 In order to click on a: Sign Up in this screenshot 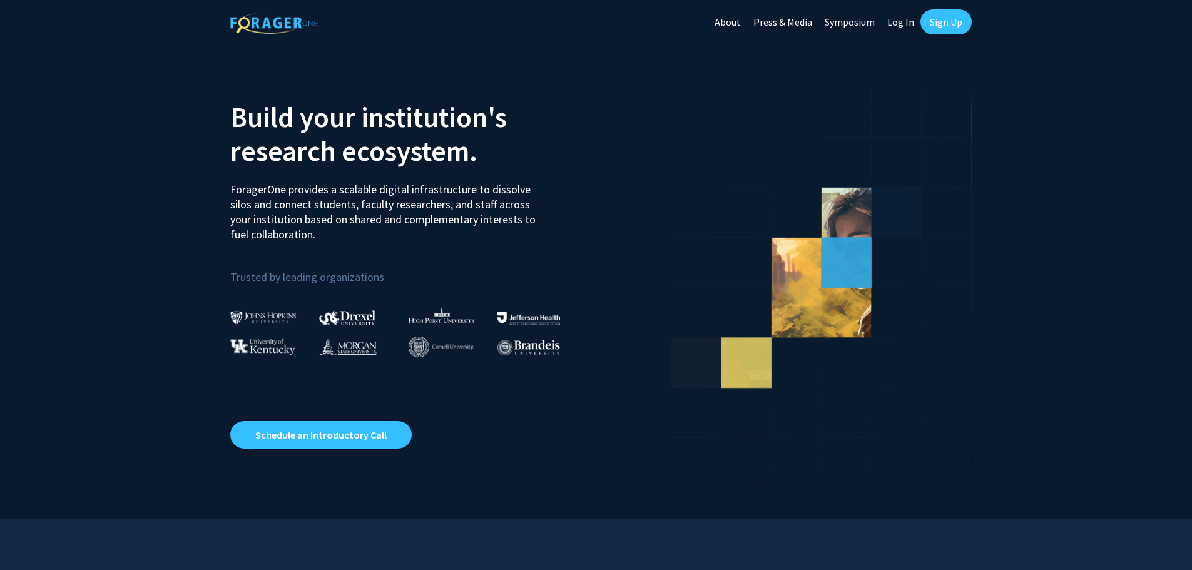, I will do `click(946, 22)`.